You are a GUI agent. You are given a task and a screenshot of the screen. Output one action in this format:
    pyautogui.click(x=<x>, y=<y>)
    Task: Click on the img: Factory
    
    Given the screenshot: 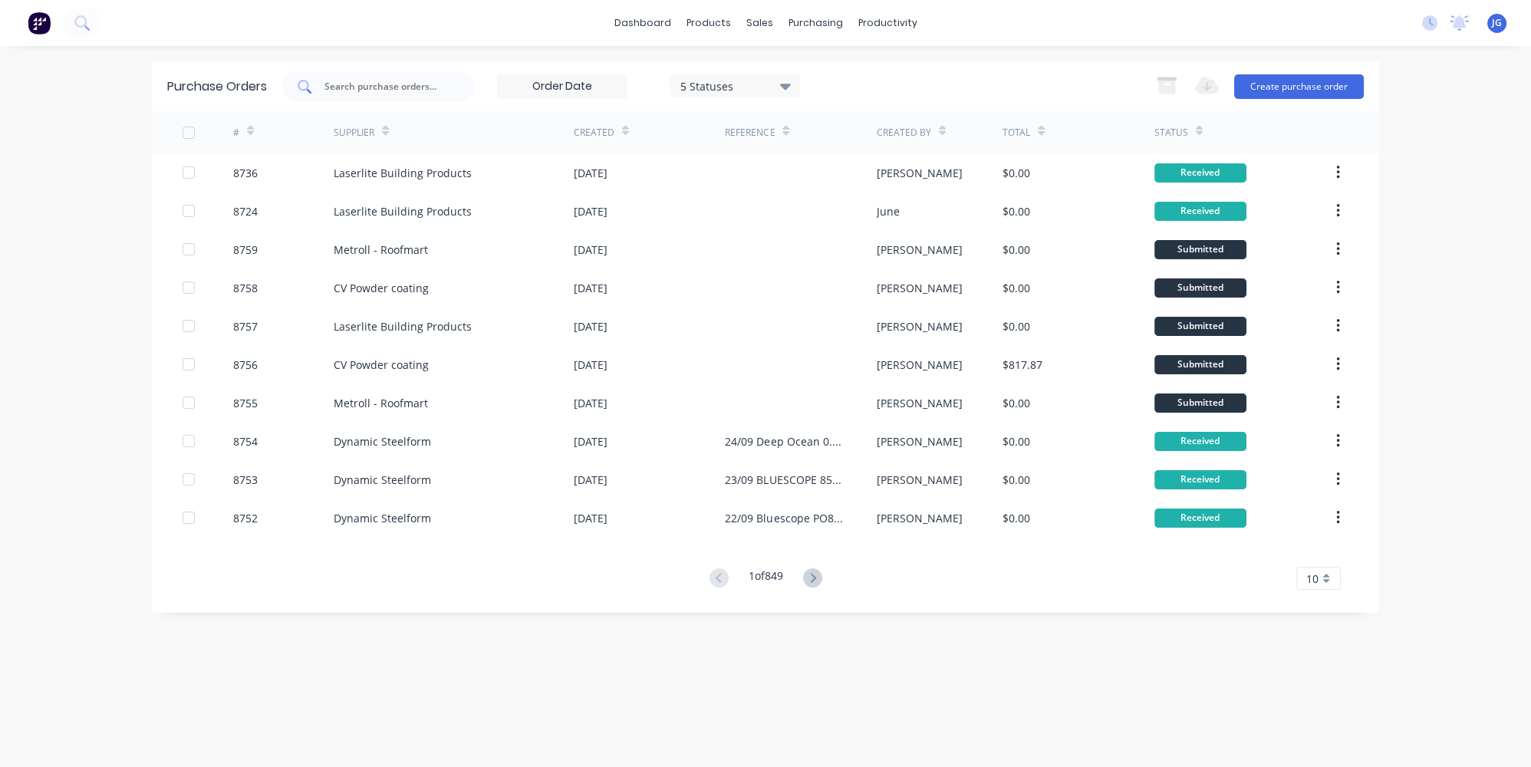 What is the action you would take?
    pyautogui.click(x=39, y=23)
    